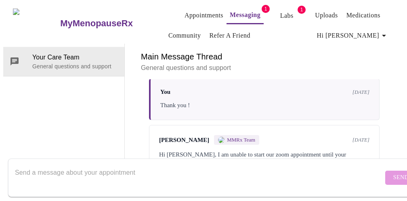 This screenshot has width=407, height=201. I want to click on span: MMRx Team, so click(241, 140).